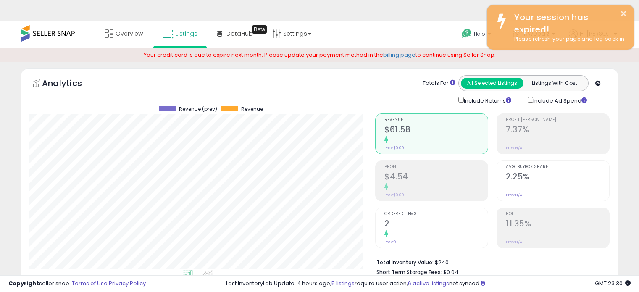  Describe the element at coordinates (439, 83) in the screenshot. I see `div: Totals For` at that location.